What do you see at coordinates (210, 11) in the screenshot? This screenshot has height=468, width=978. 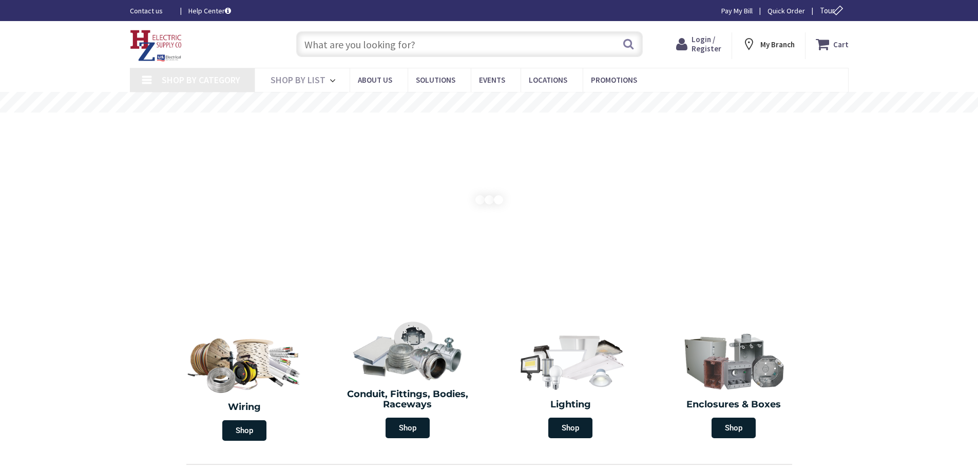 I see `a: Help Center` at bounding box center [210, 11].